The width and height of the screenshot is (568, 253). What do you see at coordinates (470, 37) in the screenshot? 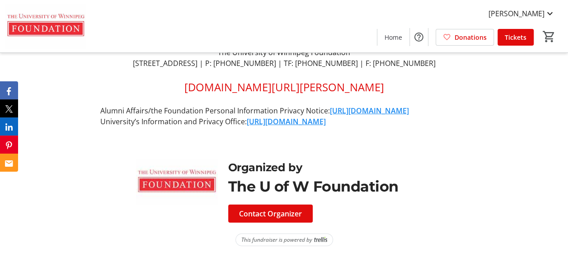
I see `span: Donations` at bounding box center [470, 37].